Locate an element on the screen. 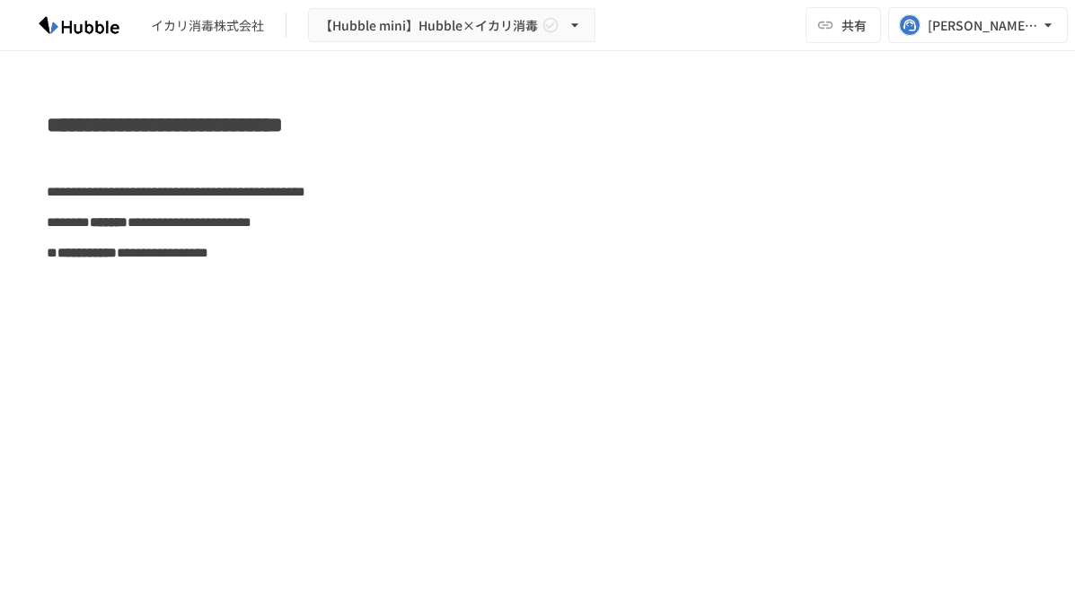 Image resolution: width=1075 pixels, height=601 pixels. div: イカリ消毒株式会社 is located at coordinates (207, 25).